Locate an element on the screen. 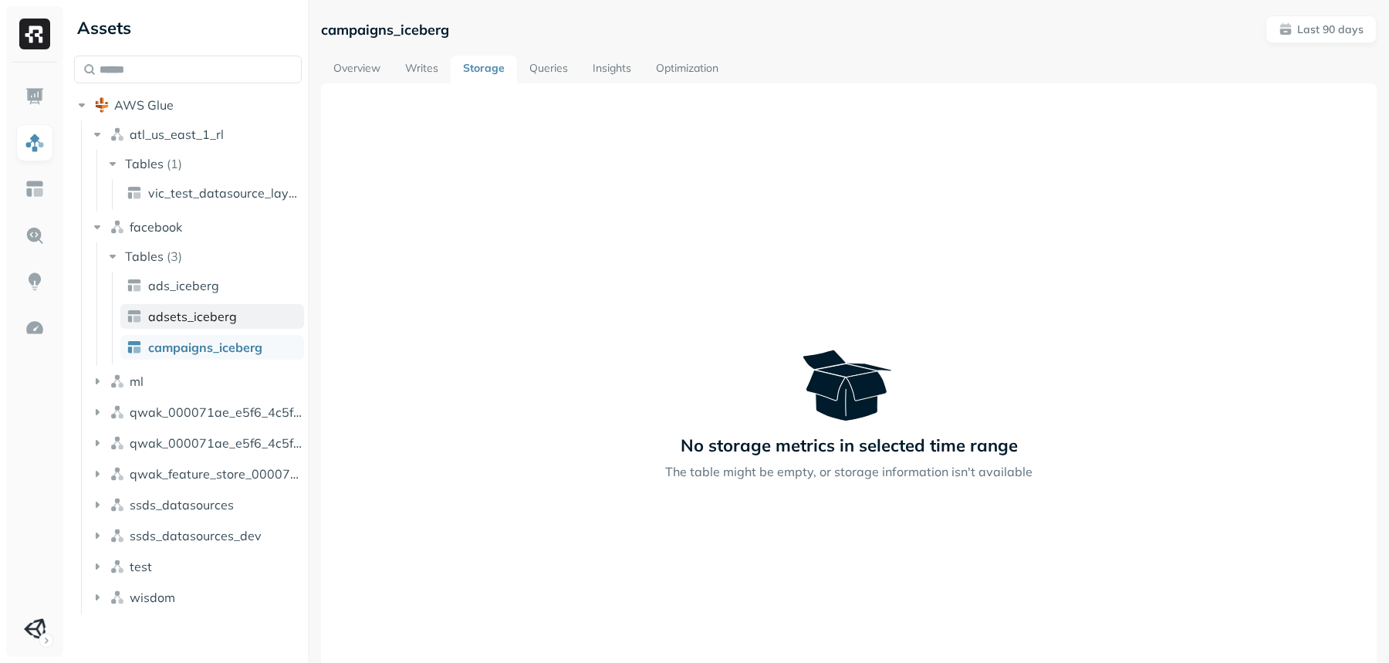 The width and height of the screenshot is (1389, 663). img: Insights is located at coordinates (35, 282).